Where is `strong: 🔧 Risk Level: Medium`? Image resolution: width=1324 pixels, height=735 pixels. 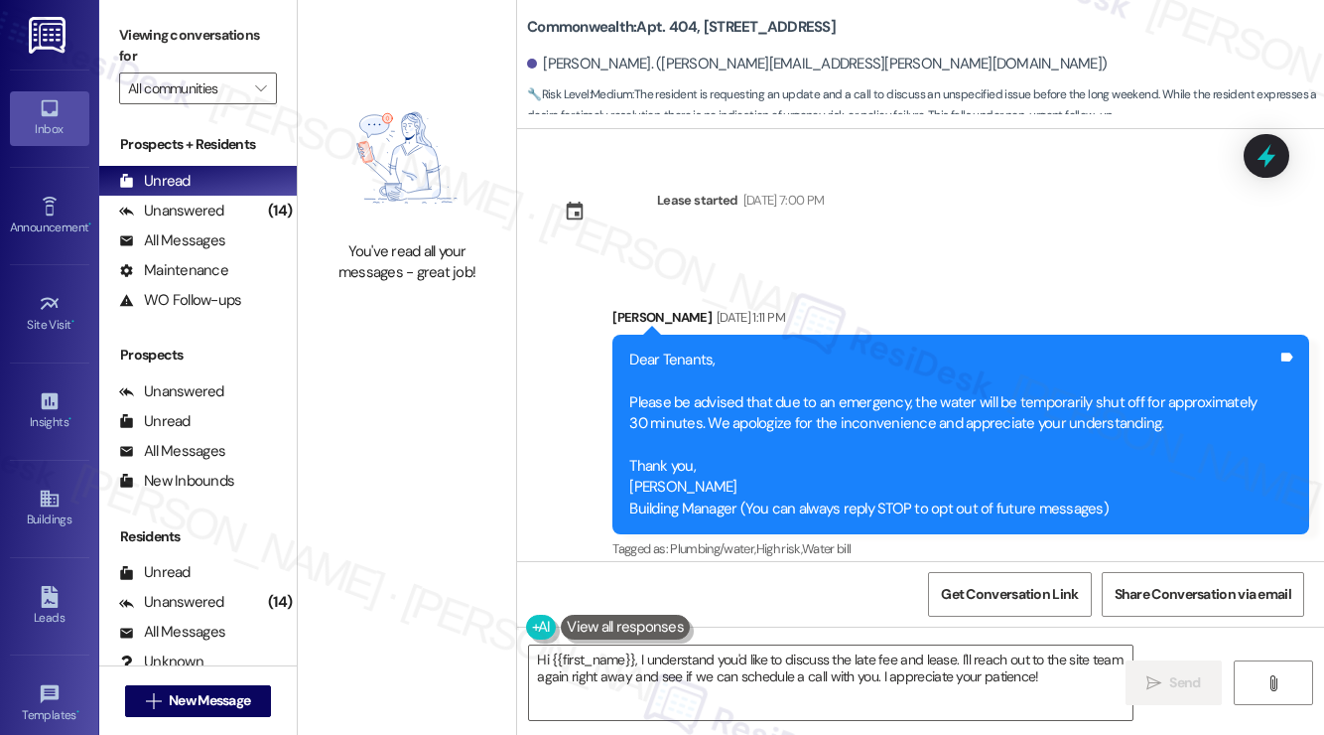
strong: 🔧 Risk Level: Medium is located at coordinates (580, 94).